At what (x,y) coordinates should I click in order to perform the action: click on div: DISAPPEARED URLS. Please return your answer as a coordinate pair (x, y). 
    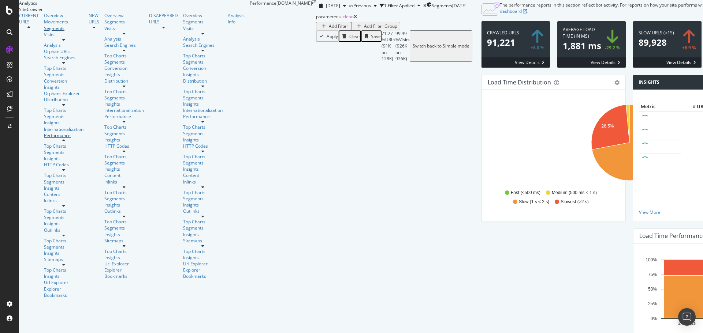
    Looking at the image, I should click on (163, 19).